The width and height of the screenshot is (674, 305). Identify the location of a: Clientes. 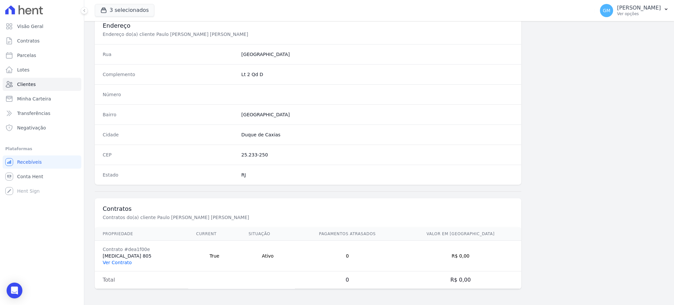
(42, 84).